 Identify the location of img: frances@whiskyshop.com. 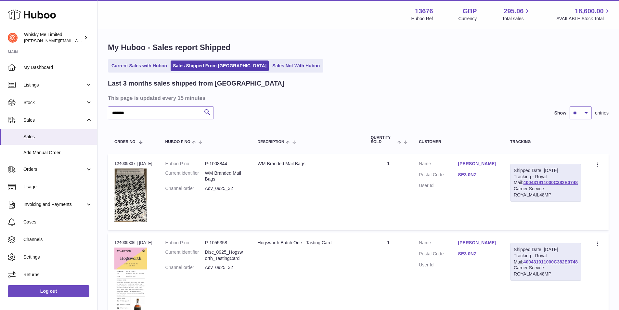
(13, 38).